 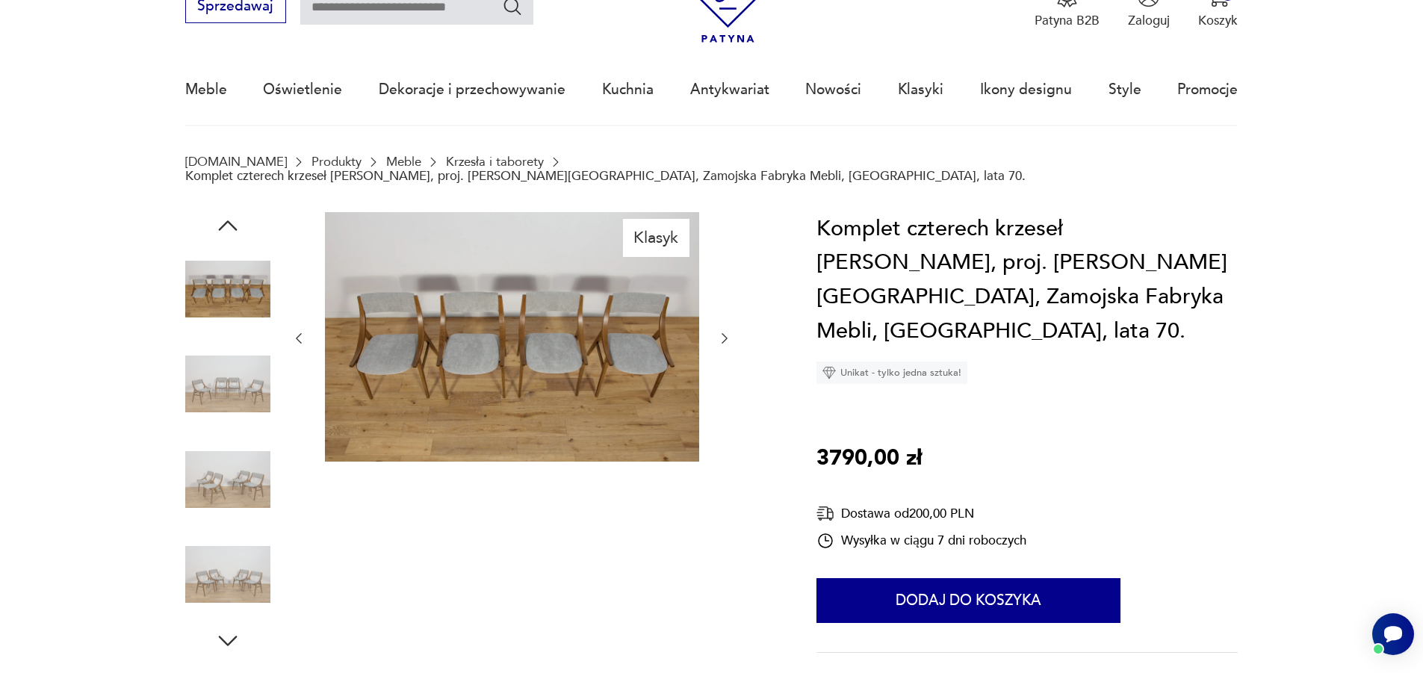 I want to click on img: Ikona diamentu, so click(x=829, y=373).